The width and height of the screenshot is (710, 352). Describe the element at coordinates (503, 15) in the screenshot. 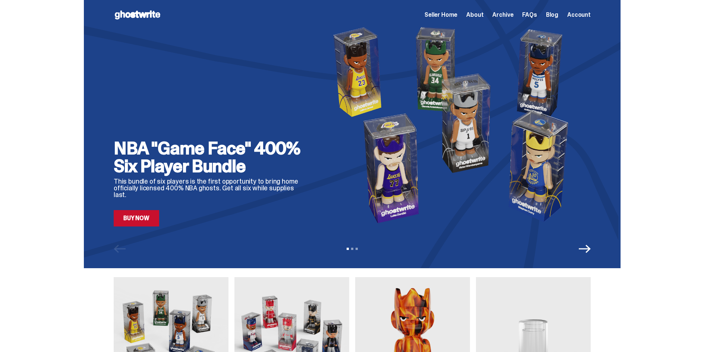

I see `a: Archive` at that location.